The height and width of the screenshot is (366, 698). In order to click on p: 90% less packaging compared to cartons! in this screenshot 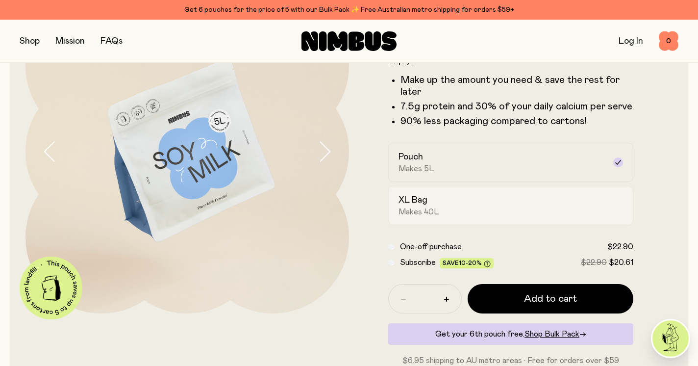, I will do `click(517, 121)`.